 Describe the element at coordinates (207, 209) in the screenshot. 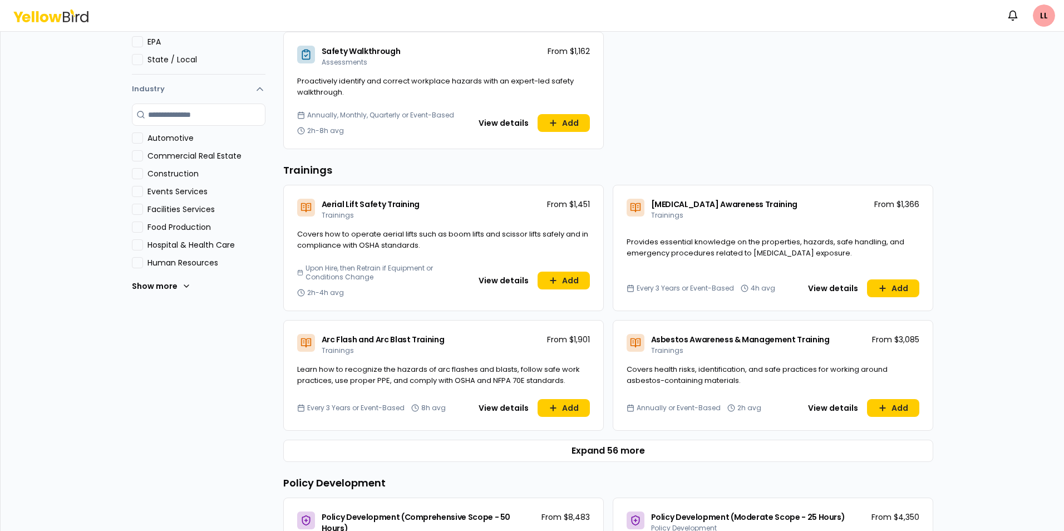

I see `label: Facilities Services` at that location.